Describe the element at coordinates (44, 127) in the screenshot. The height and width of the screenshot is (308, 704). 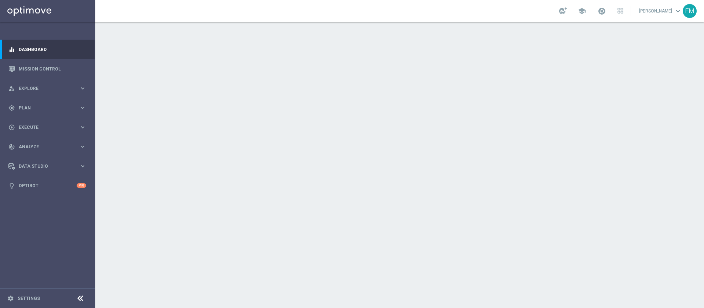
I see `div: Execute` at that location.